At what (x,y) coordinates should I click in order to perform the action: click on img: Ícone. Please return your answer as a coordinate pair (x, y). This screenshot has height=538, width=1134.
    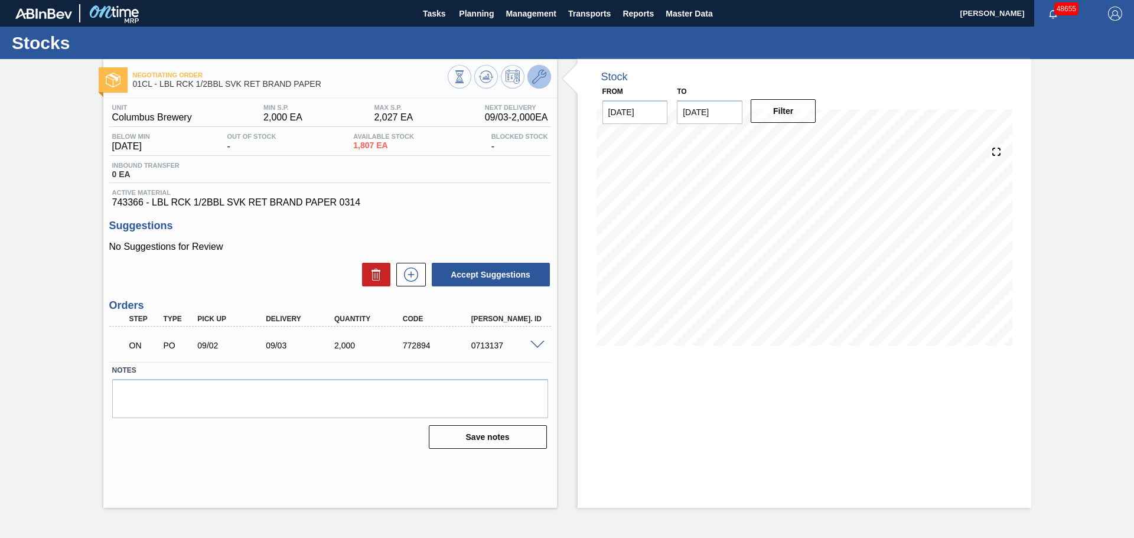
    Looking at the image, I should click on (113, 80).